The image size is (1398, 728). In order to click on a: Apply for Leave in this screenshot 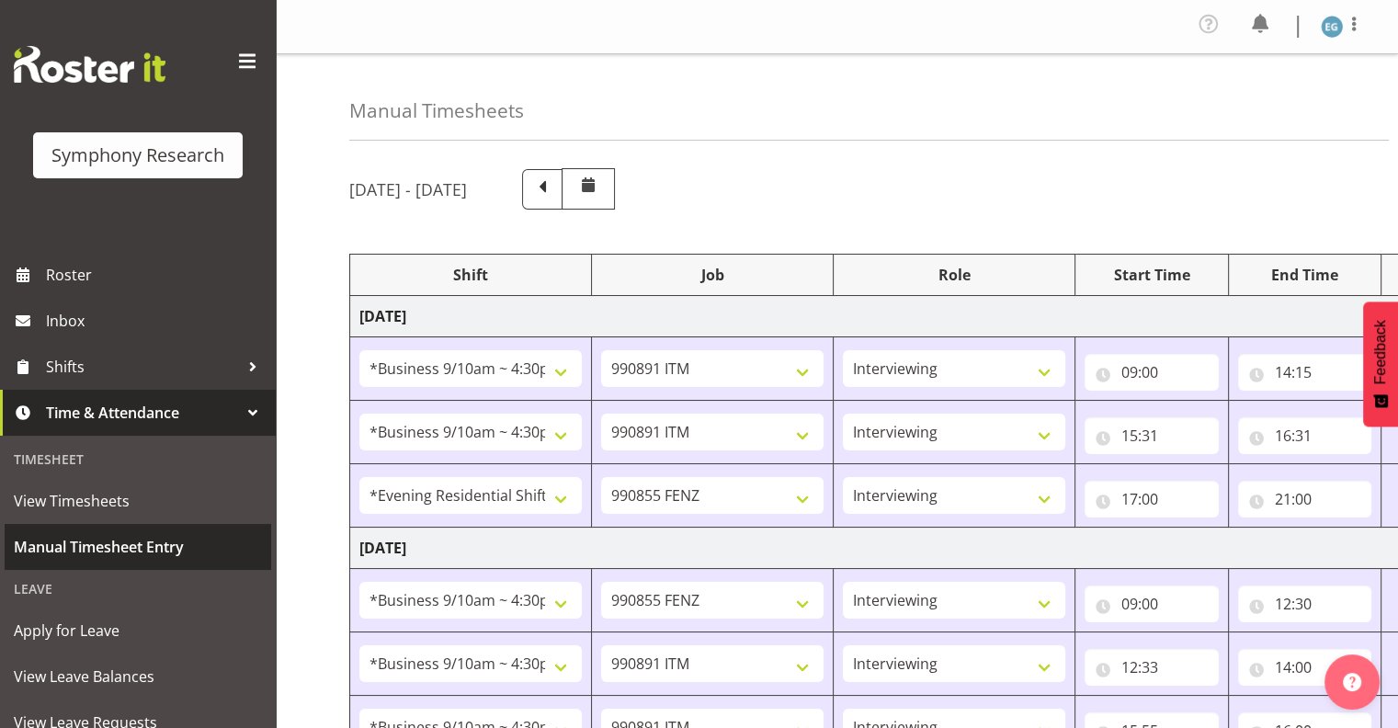, I will do `click(138, 631)`.